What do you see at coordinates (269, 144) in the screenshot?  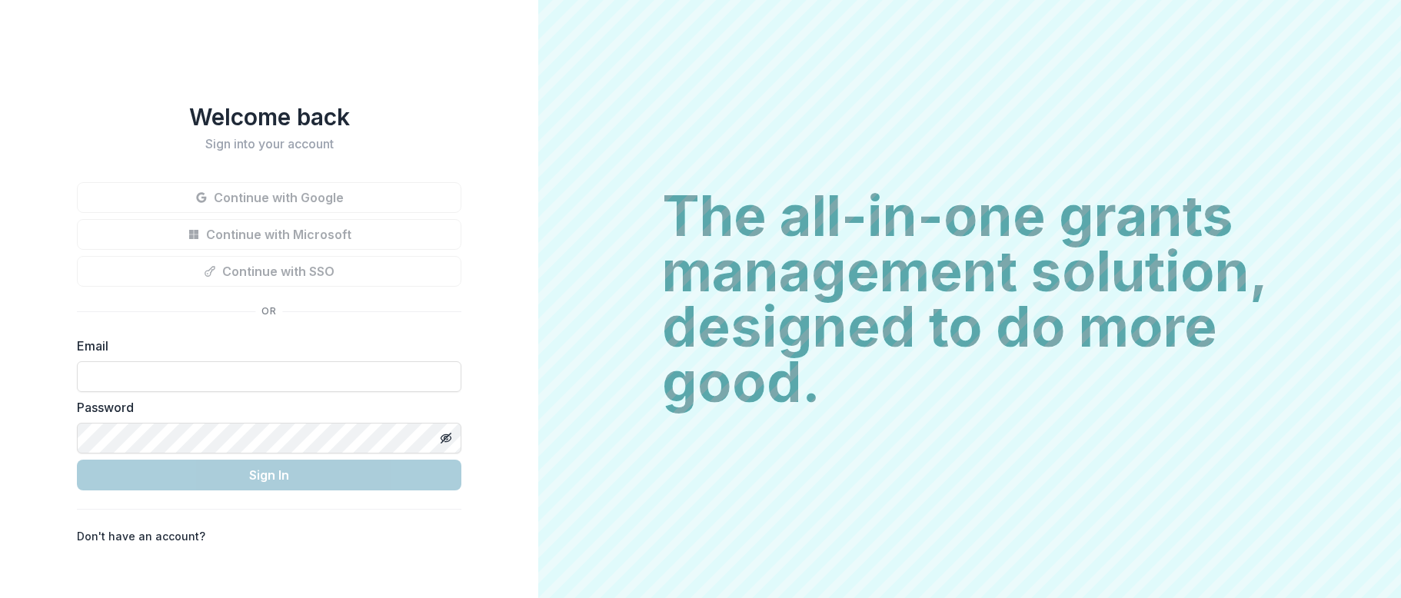 I see `h2: Sign into your account` at bounding box center [269, 144].